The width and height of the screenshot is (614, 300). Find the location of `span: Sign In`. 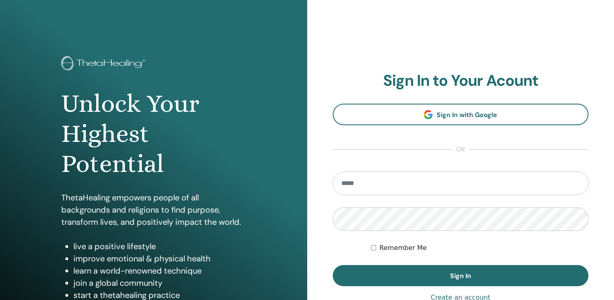

span: Sign In is located at coordinates (461, 275).